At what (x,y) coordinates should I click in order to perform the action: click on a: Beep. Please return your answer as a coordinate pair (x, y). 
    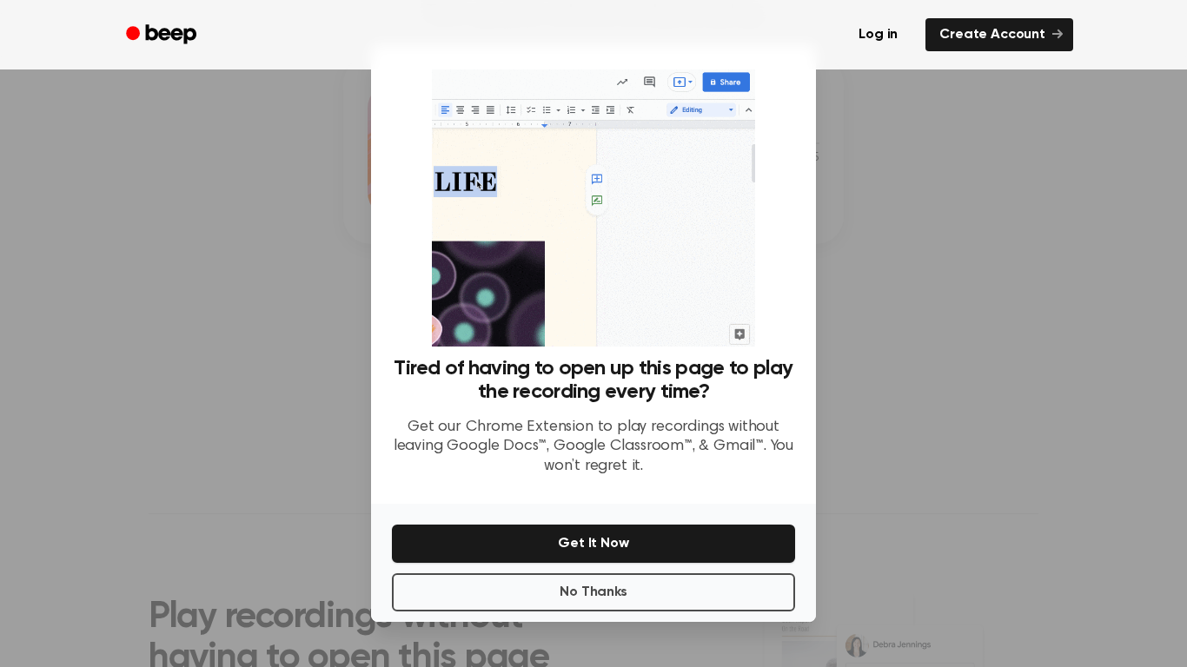
    Looking at the image, I should click on (162, 35).